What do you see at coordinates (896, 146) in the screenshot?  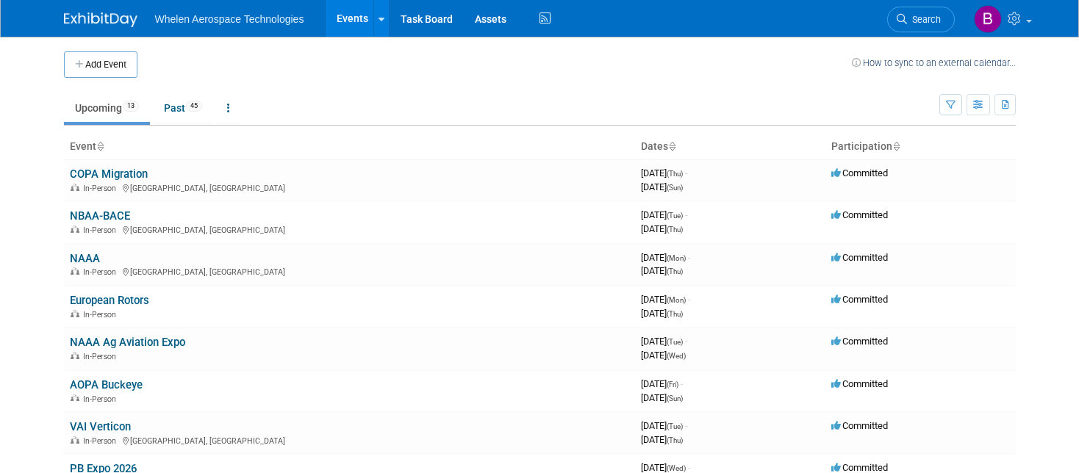 I see `a: Sort by Participation Type` at bounding box center [896, 146].